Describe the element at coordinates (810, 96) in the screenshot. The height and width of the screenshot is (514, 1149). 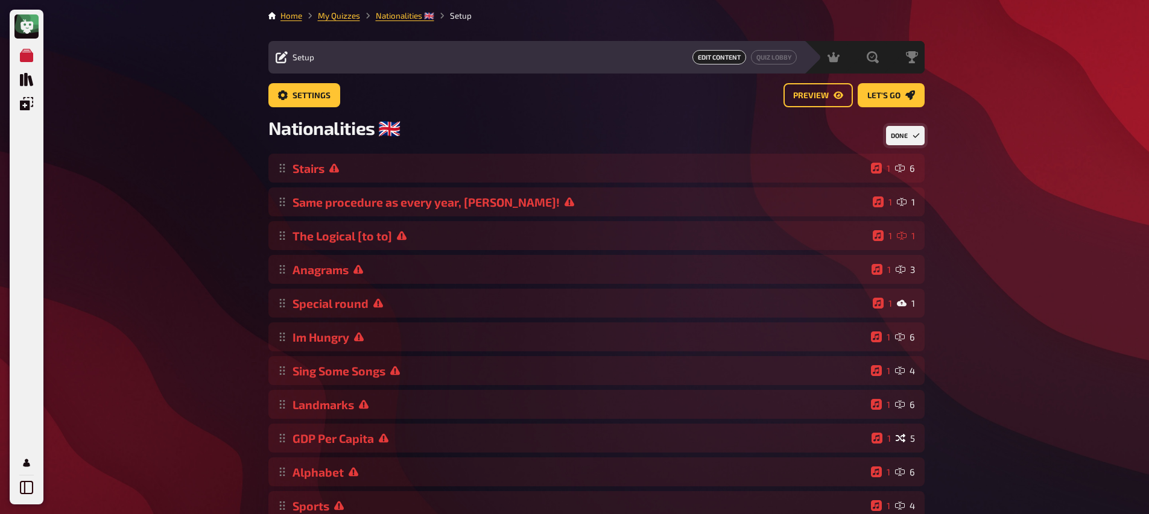
I see `span: Preview` at that location.